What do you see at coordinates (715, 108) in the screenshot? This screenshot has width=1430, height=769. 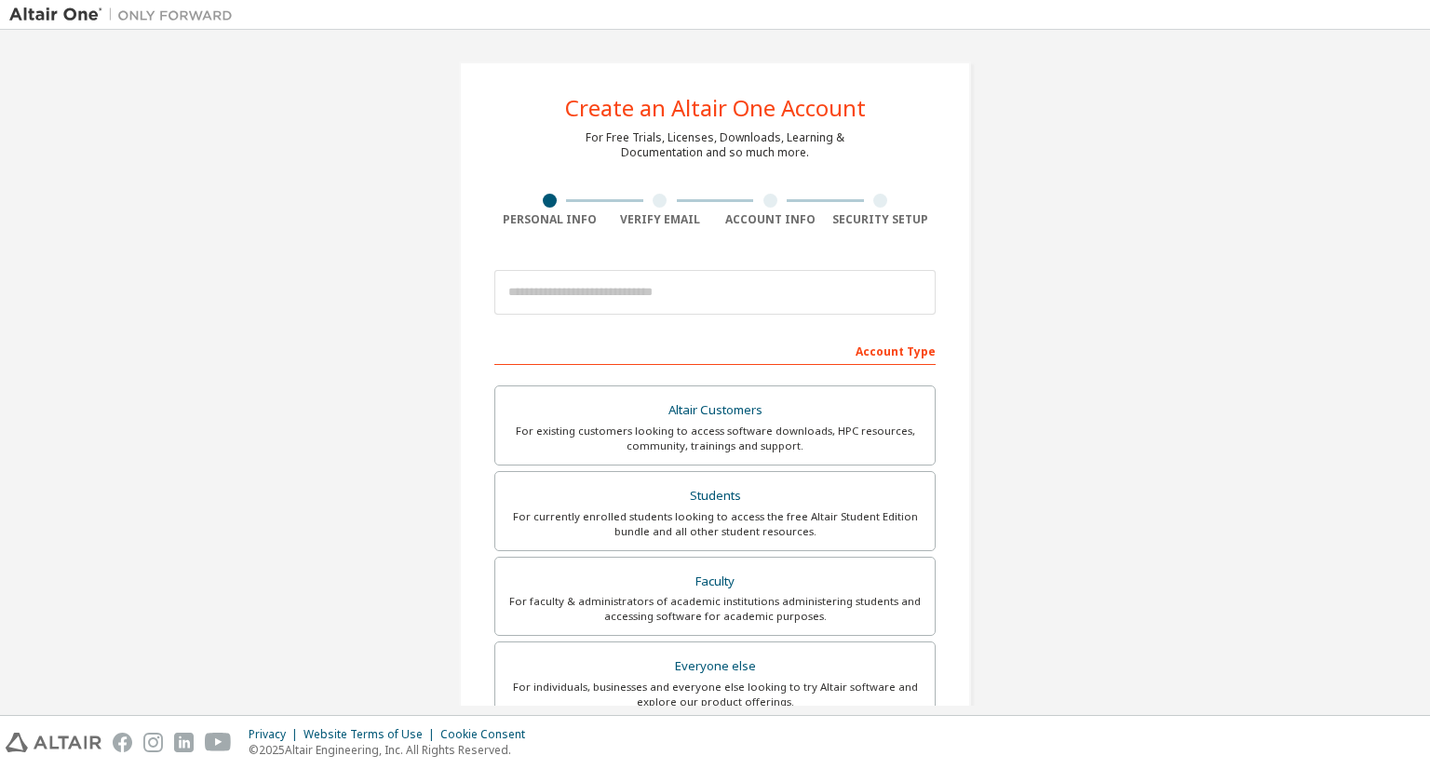 I see `div: Create an Altair One Account` at bounding box center [715, 108].